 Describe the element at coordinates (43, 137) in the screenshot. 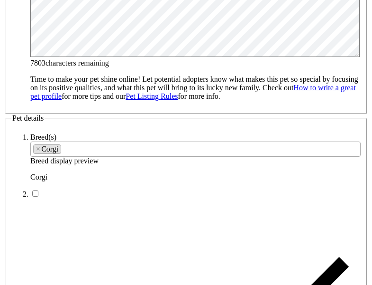

I see `label: Breed(s)` at that location.